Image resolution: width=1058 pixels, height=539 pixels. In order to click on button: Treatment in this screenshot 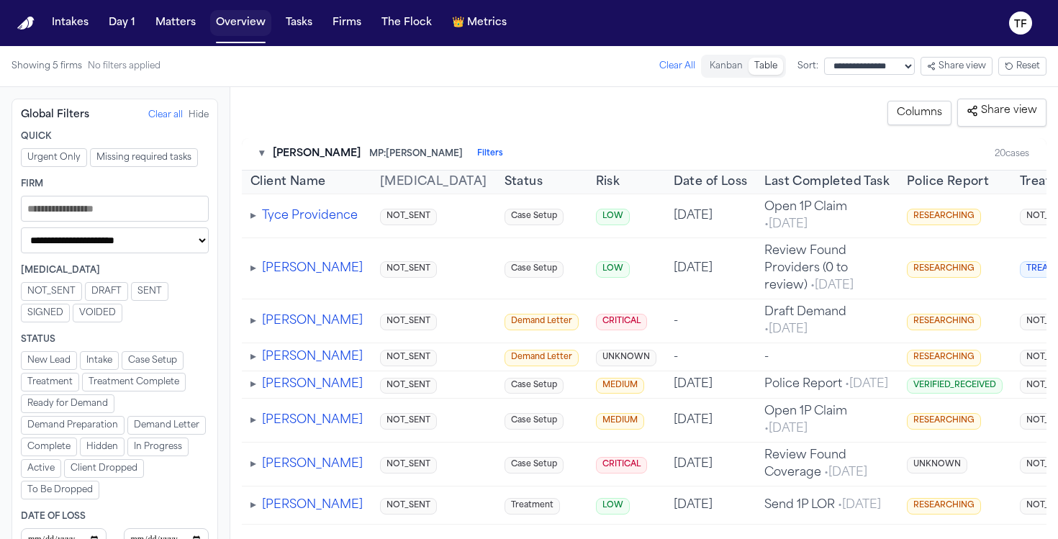, I will do `click(50, 382)`.